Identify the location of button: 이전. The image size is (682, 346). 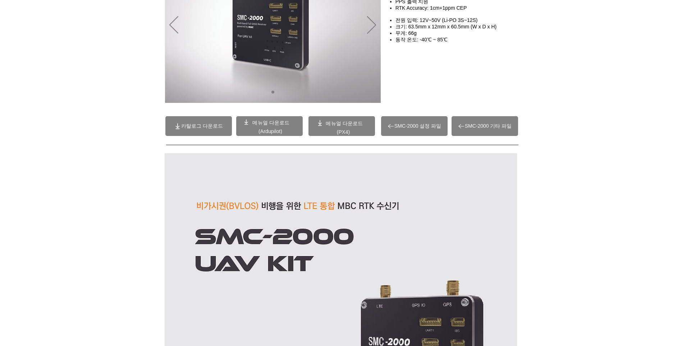
(174, 26).